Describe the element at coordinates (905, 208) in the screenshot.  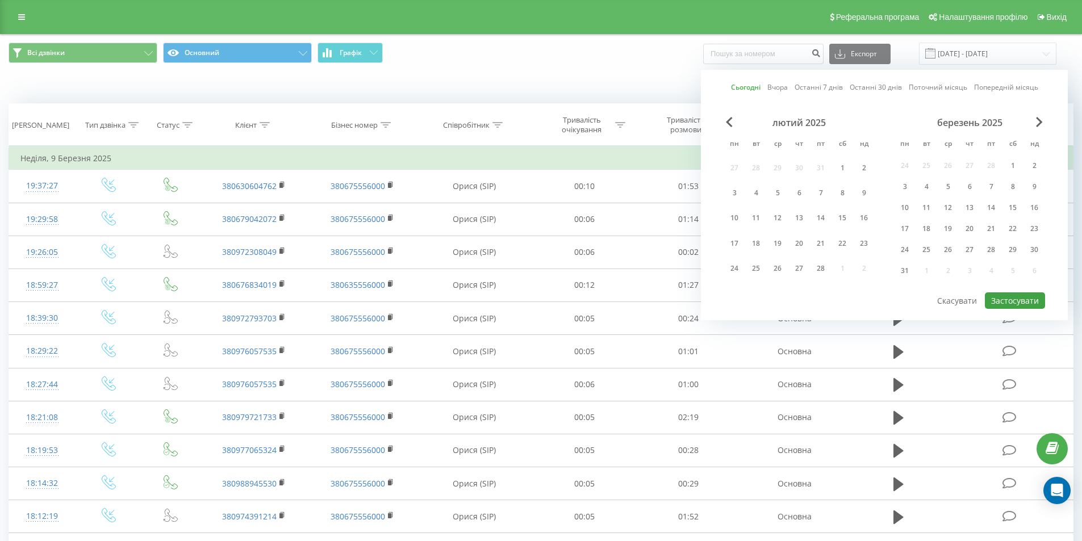
I see `div: пн 10 бер 2025 р.` at that location.